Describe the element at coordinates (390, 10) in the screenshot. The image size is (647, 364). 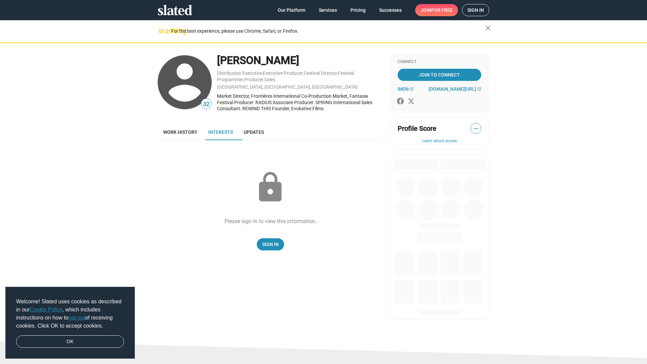
I see `span: Successes` at that location.